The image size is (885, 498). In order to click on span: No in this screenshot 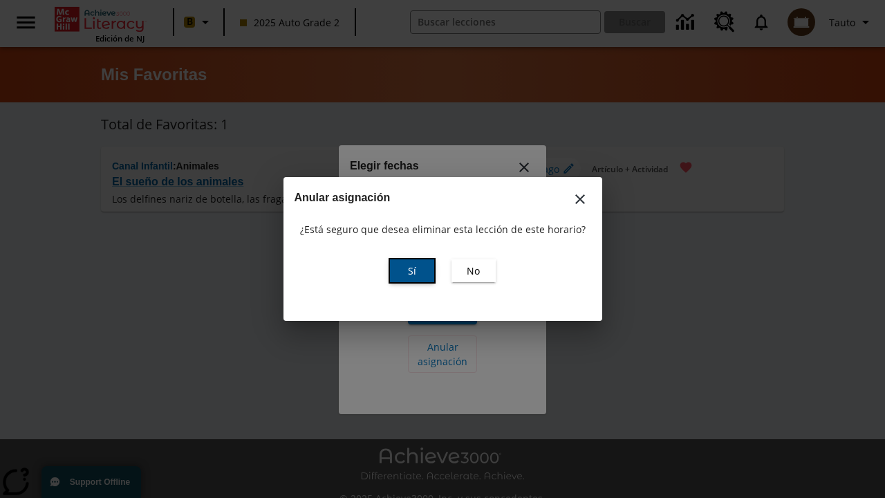, I will do `click(473, 270)`.